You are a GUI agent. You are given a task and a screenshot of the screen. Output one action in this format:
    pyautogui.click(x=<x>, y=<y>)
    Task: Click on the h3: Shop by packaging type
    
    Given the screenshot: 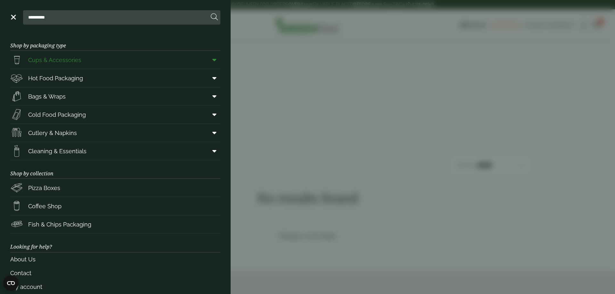 What is the action you would take?
    pyautogui.click(x=115, y=42)
    